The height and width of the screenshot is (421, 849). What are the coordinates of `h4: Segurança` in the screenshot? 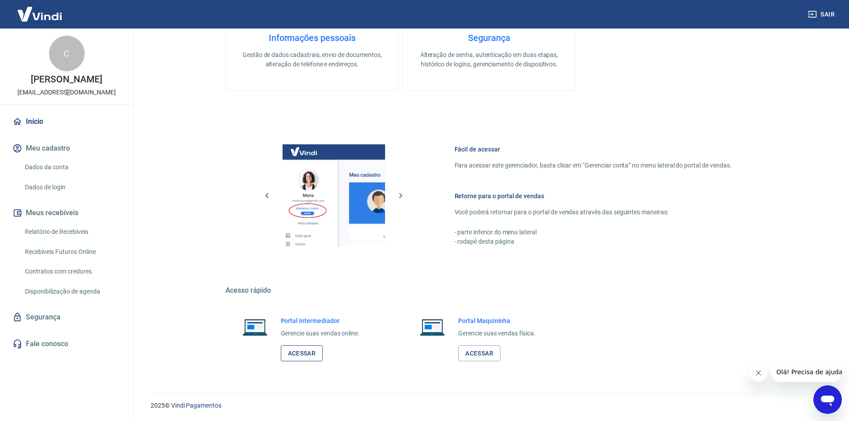 It's located at (489, 38).